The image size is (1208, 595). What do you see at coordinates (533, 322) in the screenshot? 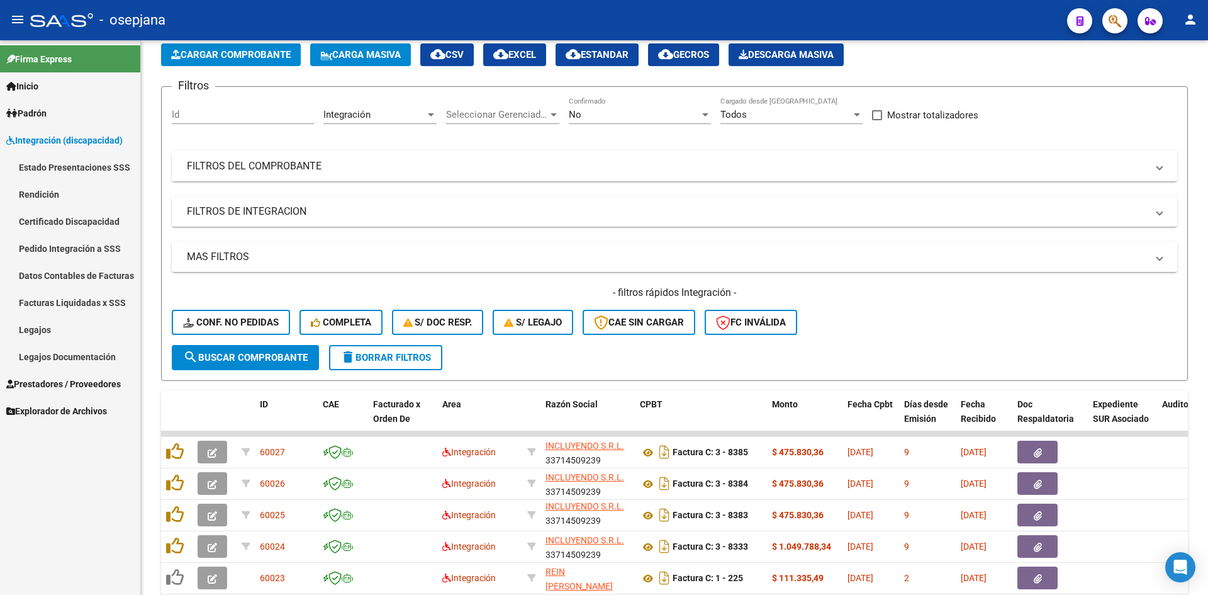
I see `span: S/ legajo` at bounding box center [533, 322].